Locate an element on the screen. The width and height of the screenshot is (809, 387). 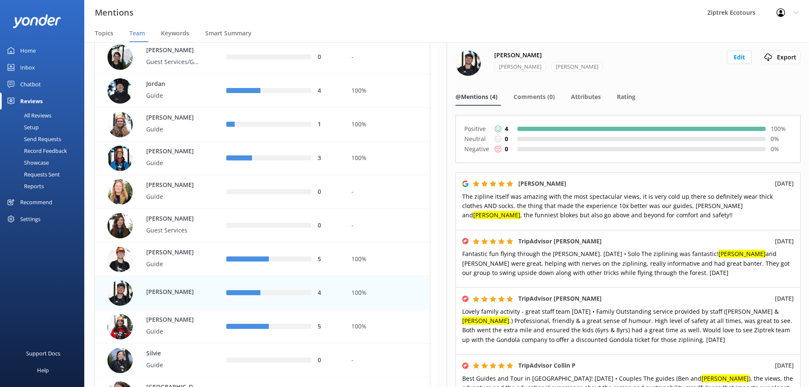
span: Keywords is located at coordinates (175, 33).